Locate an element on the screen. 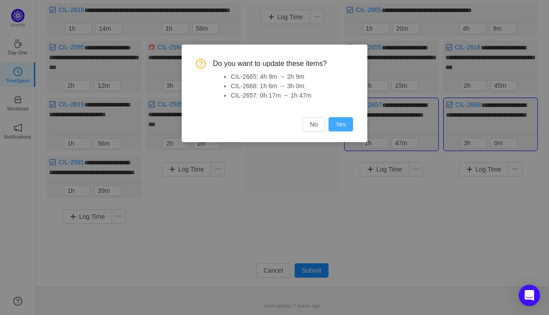 Image resolution: width=549 pixels, height=315 pixels. li: CIL-2665: 4h 9m → 2h 9m is located at coordinates (292, 77).